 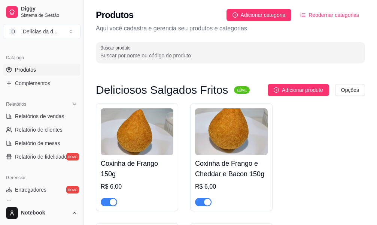 What do you see at coordinates (16, 104) in the screenshot?
I see `span: Relatórios` at bounding box center [16, 104].